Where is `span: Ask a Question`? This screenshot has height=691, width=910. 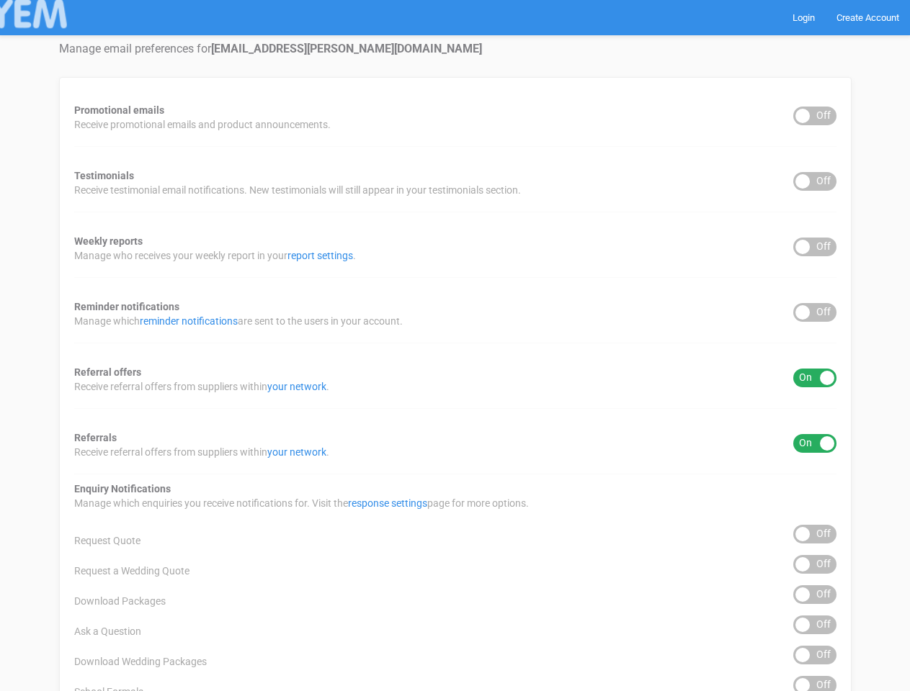 span: Ask a Question is located at coordinates (107, 632).